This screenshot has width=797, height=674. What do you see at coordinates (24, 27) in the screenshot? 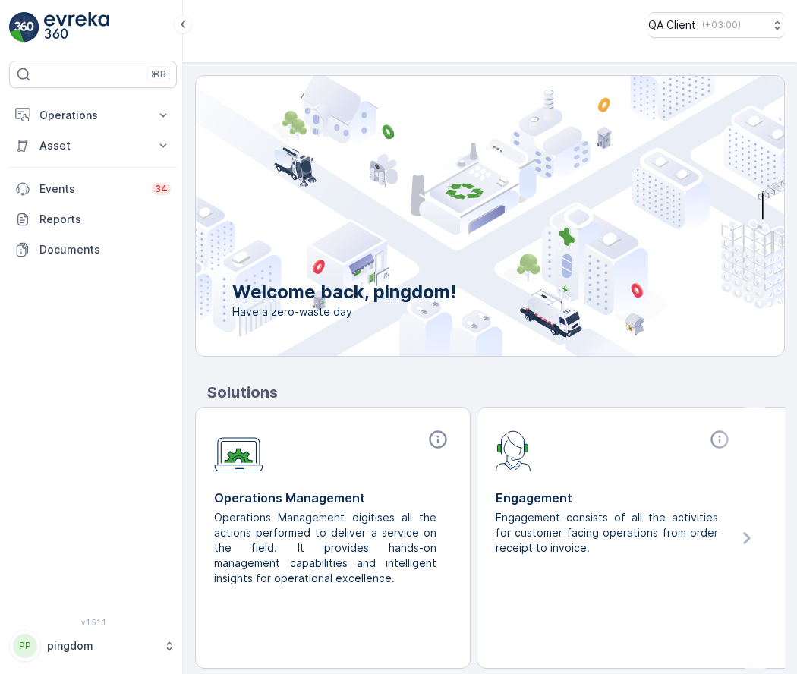
I see `img: logo` at bounding box center [24, 27].